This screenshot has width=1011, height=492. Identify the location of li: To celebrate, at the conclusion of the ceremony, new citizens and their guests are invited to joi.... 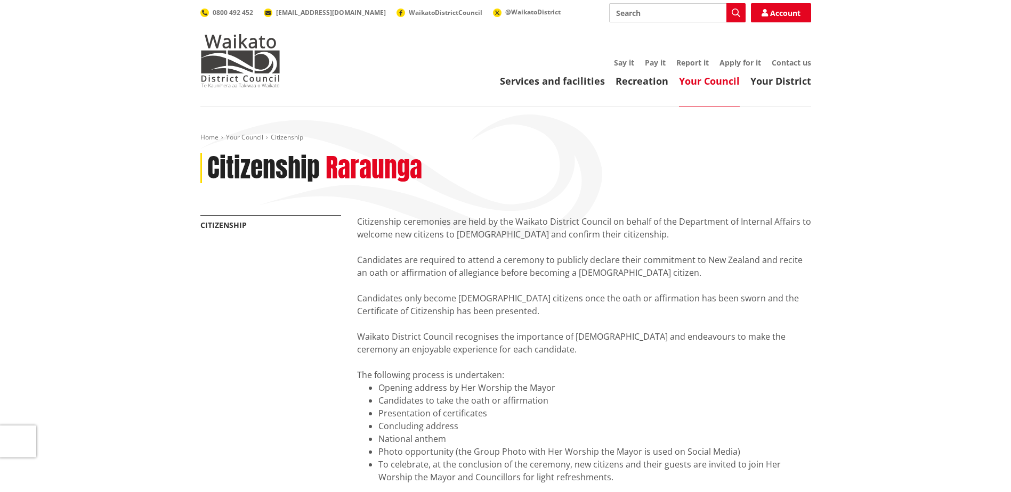
(594, 471).